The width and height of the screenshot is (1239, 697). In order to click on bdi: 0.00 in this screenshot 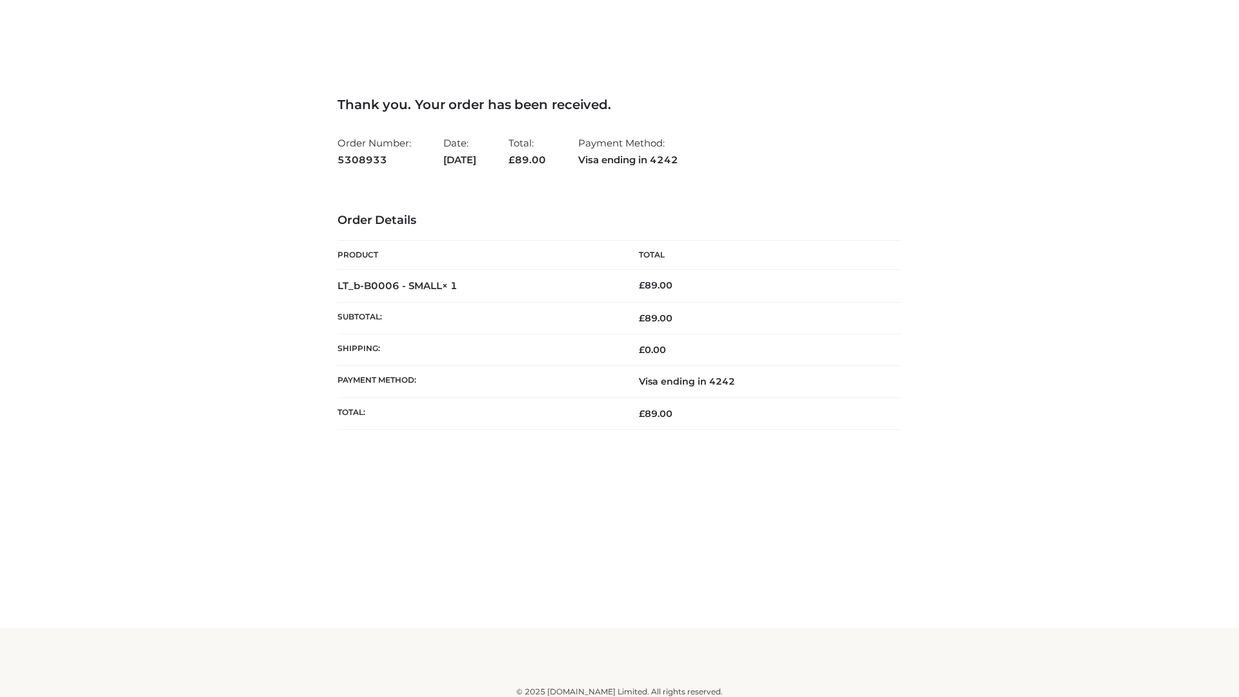, I will do `click(652, 350)`.